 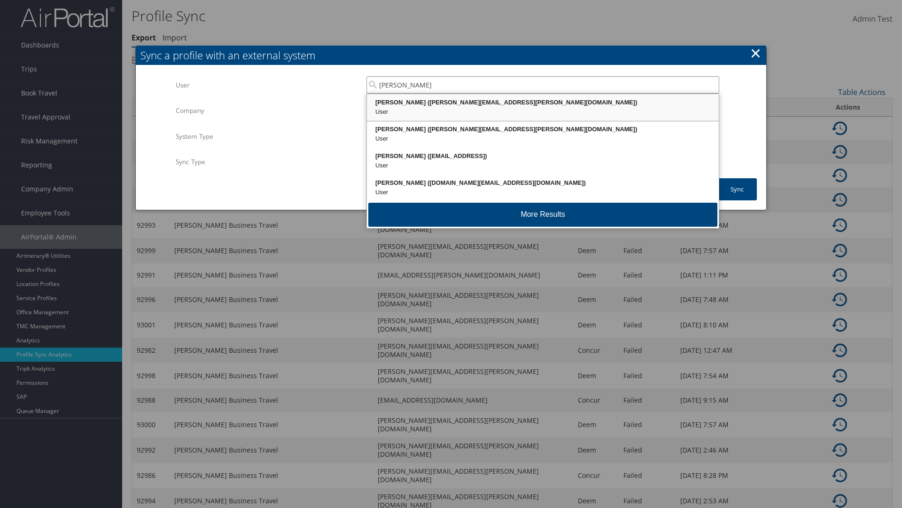 I want to click on label: Sync Type, so click(x=267, y=162).